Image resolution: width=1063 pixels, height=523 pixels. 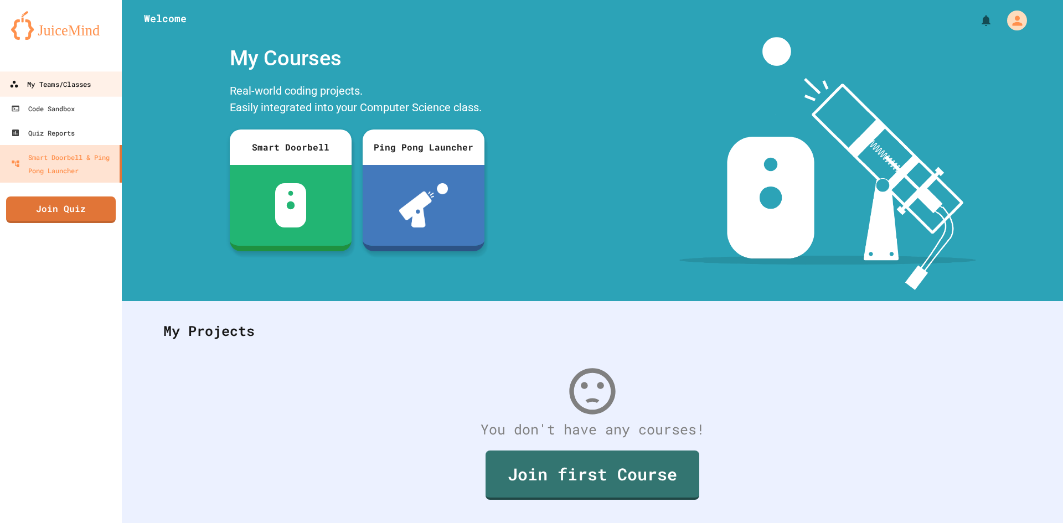 What do you see at coordinates (291, 205) in the screenshot?
I see `img: sdb-white.svg` at bounding box center [291, 205].